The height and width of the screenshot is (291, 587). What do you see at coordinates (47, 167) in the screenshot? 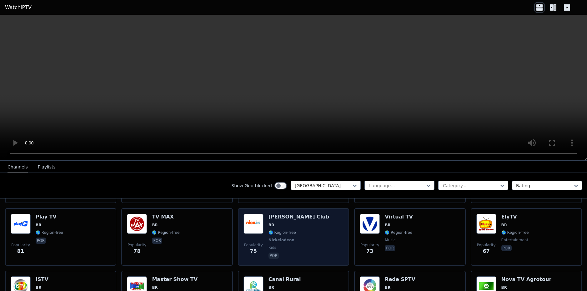
I see `button: Playlists` at bounding box center [47, 167].